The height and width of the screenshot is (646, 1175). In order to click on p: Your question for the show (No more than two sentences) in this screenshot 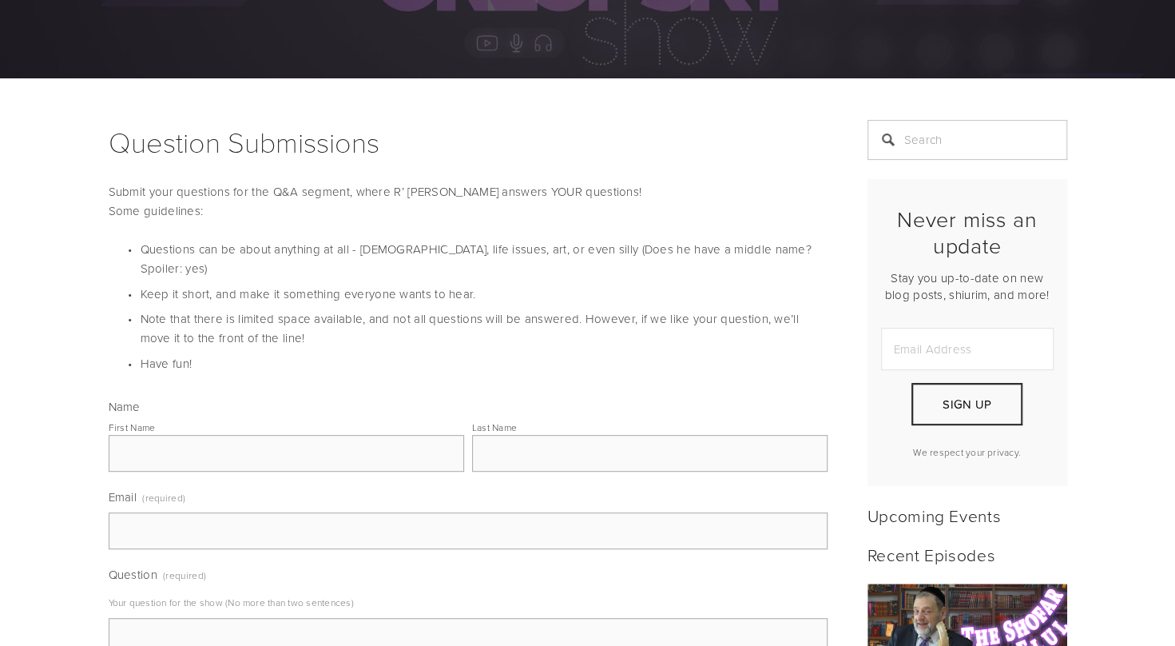, I will do `click(468, 602)`.